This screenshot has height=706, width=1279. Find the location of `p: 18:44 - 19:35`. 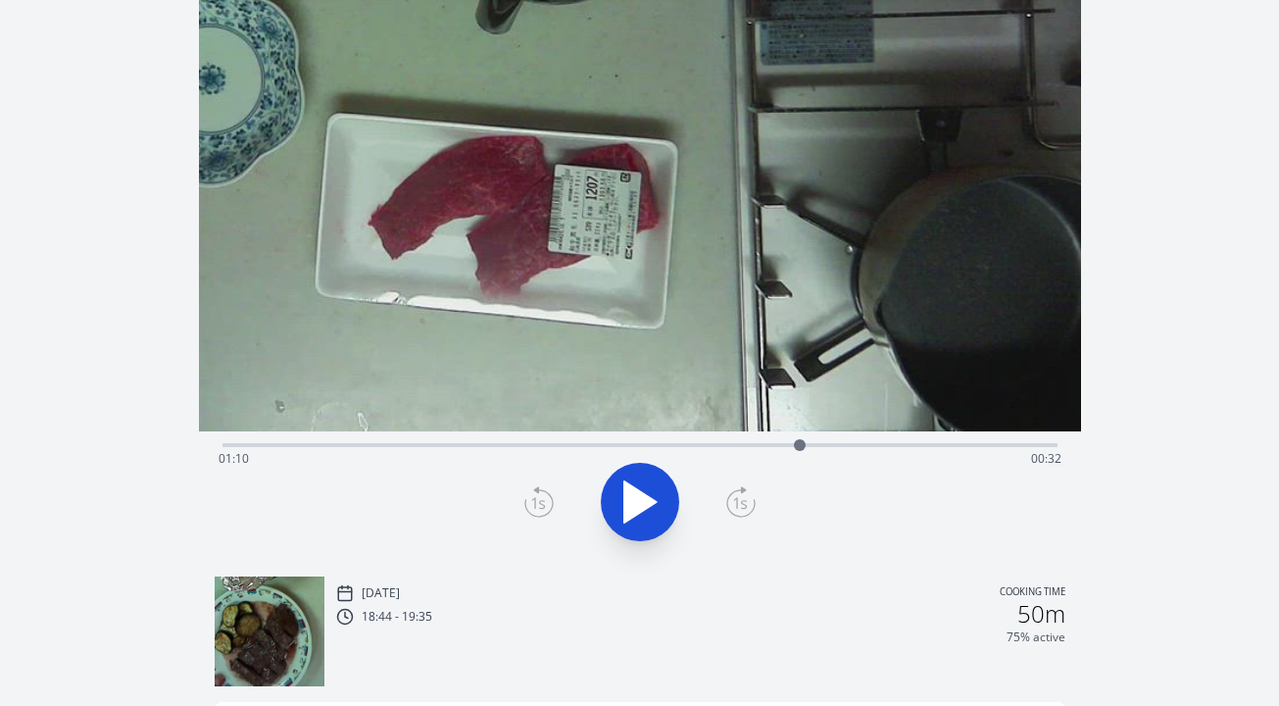

p: 18:44 - 19:35 is located at coordinates (397, 616).